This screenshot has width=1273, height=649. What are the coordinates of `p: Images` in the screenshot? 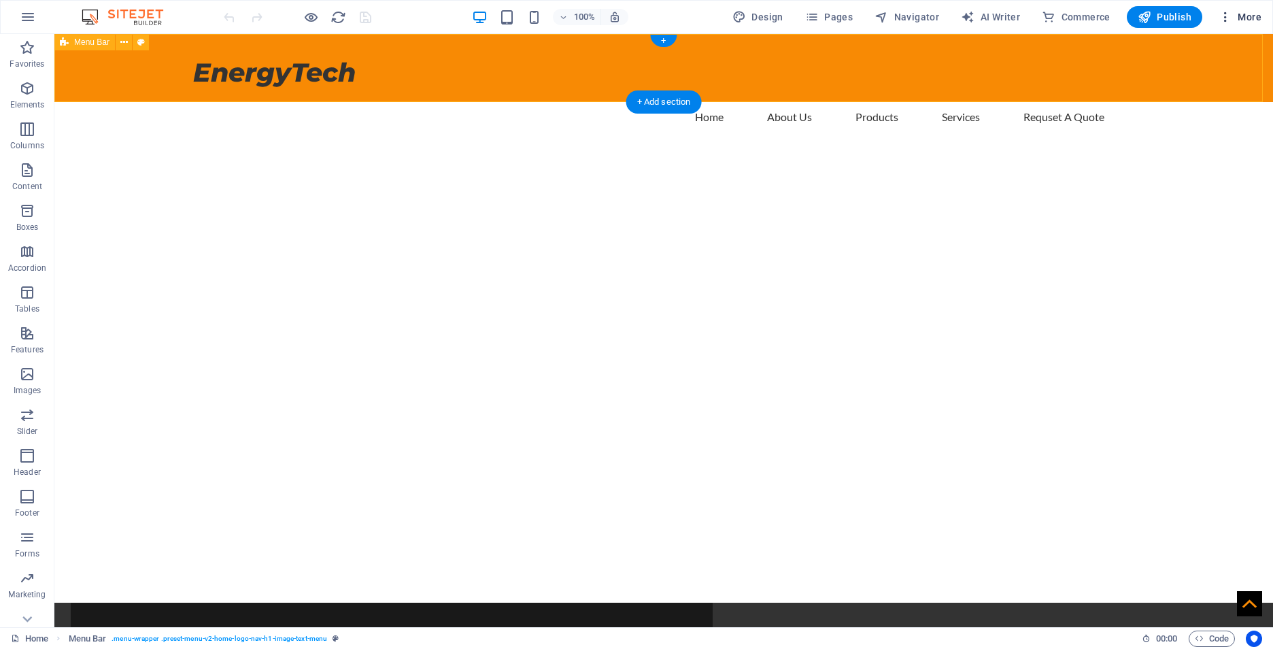 It's located at (27, 390).